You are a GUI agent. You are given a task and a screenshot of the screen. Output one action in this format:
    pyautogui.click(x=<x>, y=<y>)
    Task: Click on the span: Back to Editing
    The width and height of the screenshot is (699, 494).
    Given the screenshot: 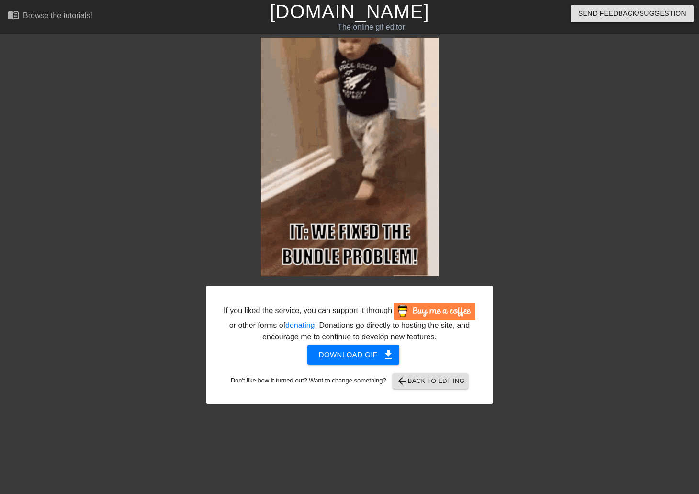 What is the action you would take?
    pyautogui.click(x=430, y=381)
    